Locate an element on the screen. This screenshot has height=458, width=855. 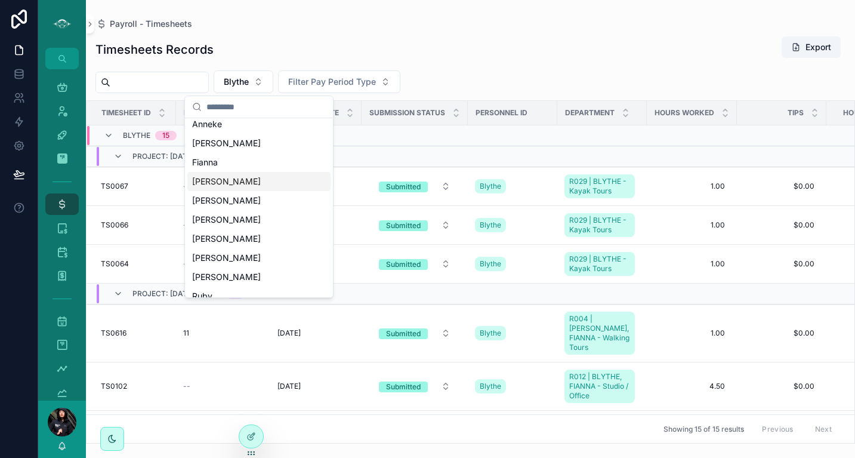
span: Hours Worked is located at coordinates (684, 113).